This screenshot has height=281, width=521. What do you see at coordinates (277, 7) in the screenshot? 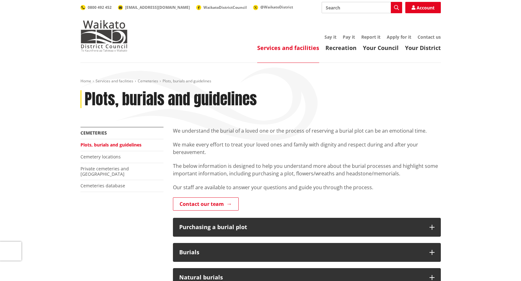
I see `span: @WaikatoDistrict` at bounding box center [277, 7].